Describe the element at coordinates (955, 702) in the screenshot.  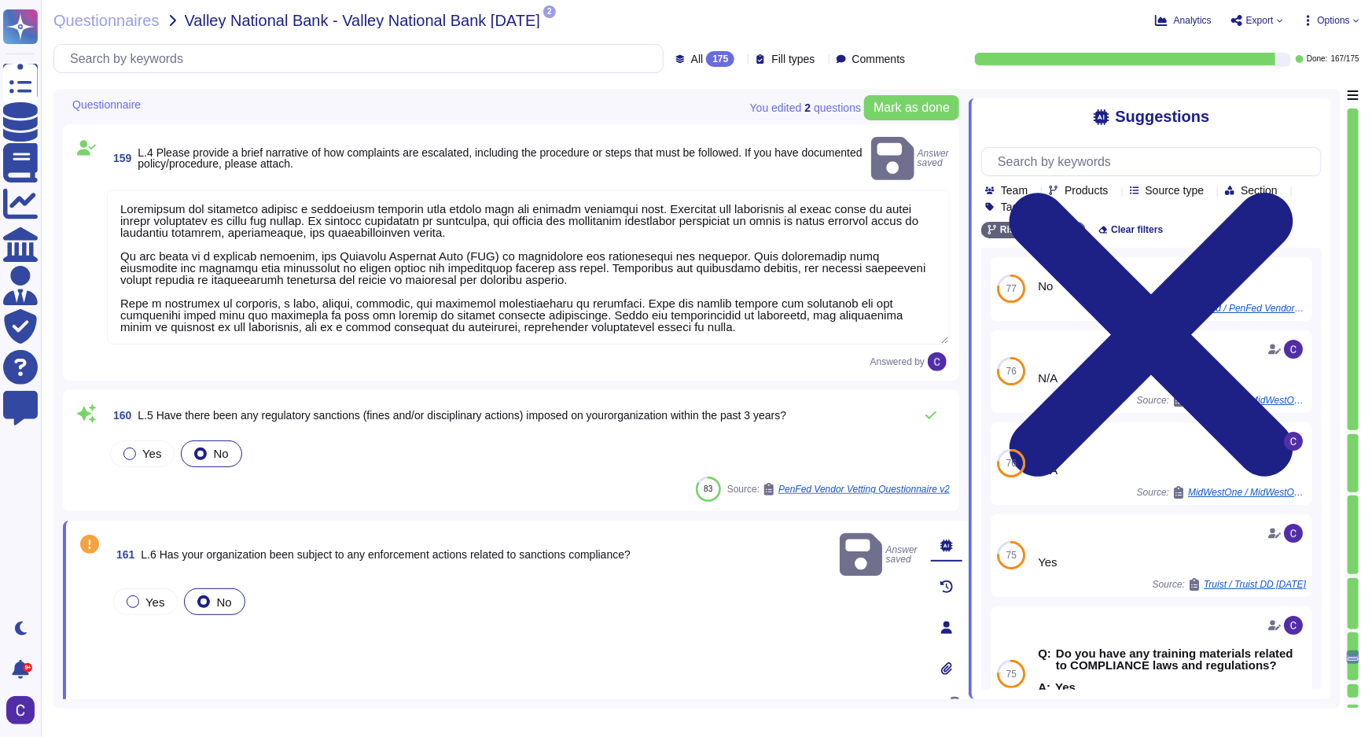
I see `span: 0` at that location.